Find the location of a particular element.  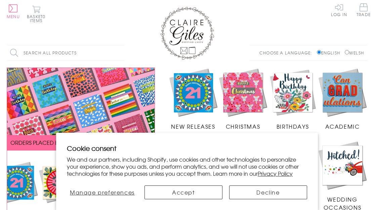

button: Basket0 items is located at coordinates (36, 14).